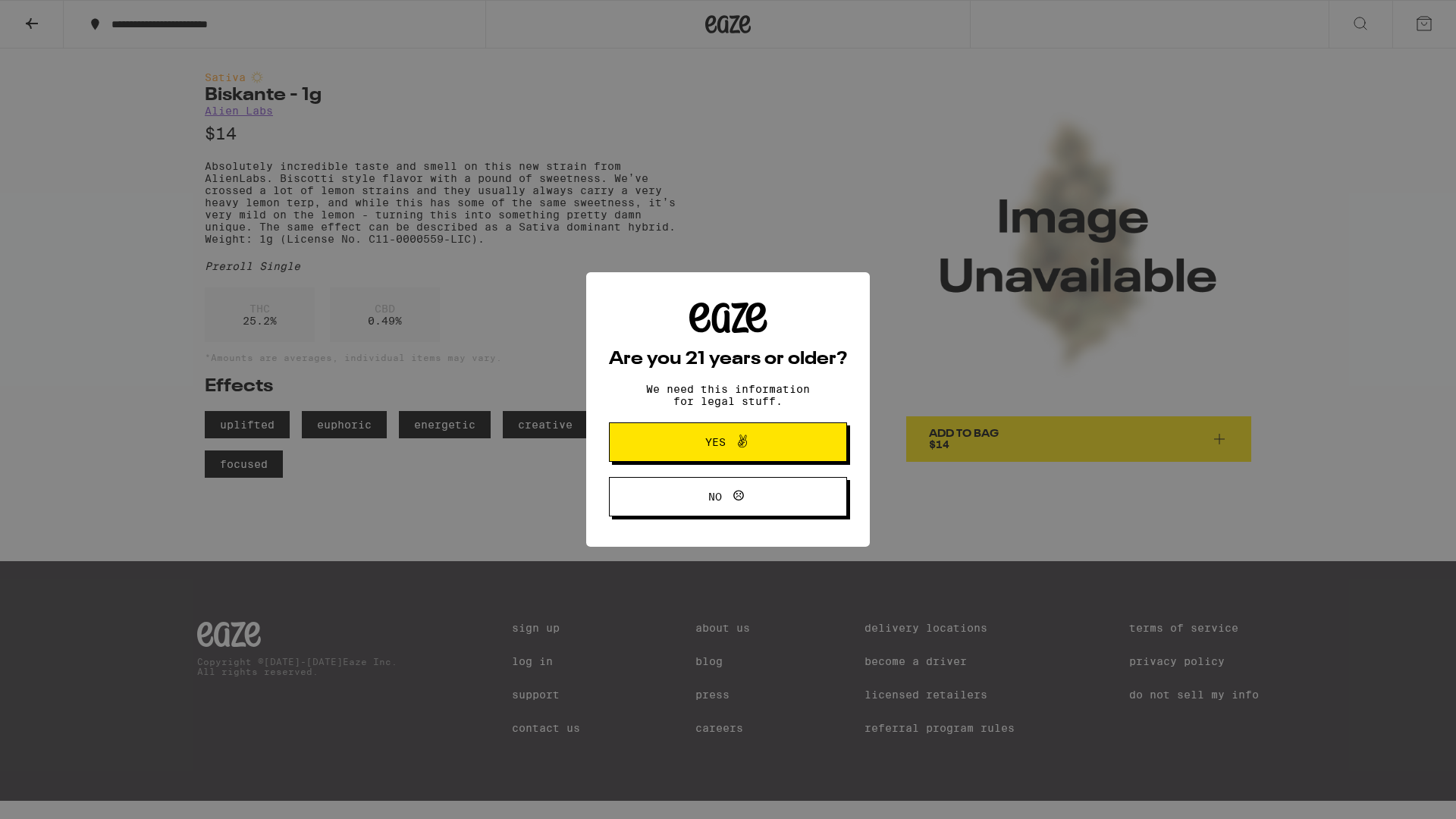 The height and width of the screenshot is (819, 1456). What do you see at coordinates (728, 442) in the screenshot?
I see `button: Yes` at bounding box center [728, 442].